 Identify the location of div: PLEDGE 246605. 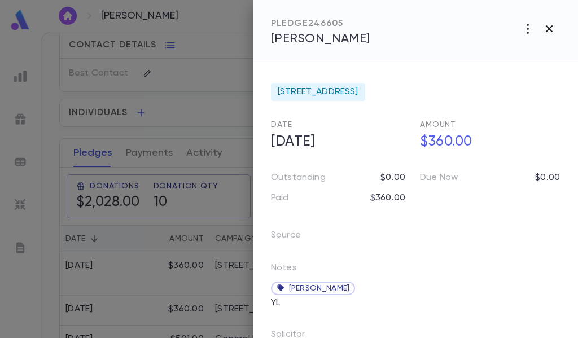
(321, 24).